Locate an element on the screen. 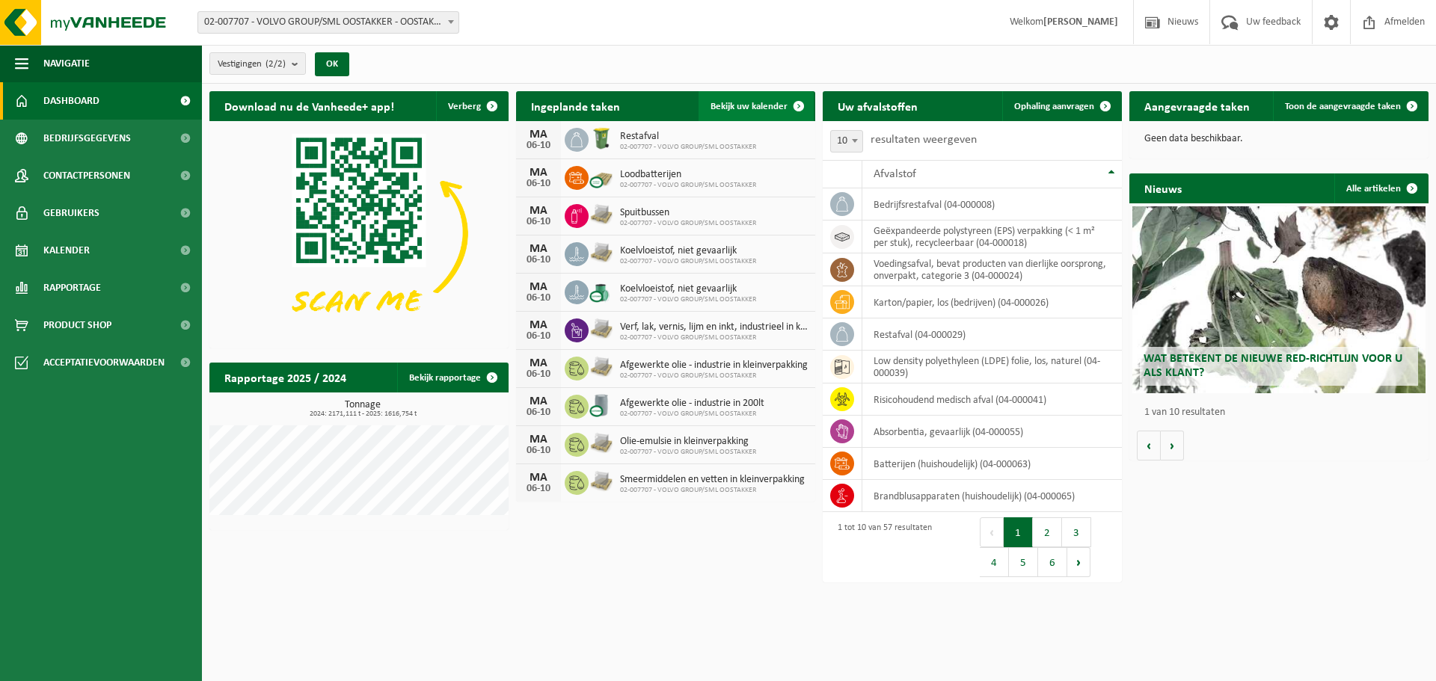  span: Wat betekent de nieuwe RED-richtlijn voor u als klant? is located at coordinates (1273, 366).